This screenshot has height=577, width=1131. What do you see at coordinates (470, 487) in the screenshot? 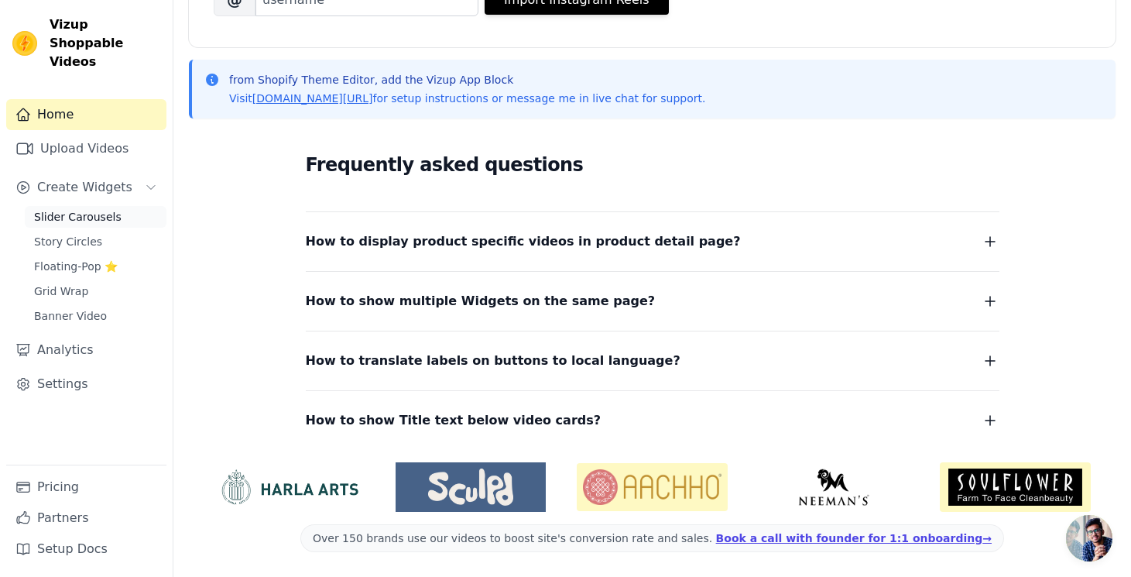
I see `img: Sculpd US` at bounding box center [470, 487].